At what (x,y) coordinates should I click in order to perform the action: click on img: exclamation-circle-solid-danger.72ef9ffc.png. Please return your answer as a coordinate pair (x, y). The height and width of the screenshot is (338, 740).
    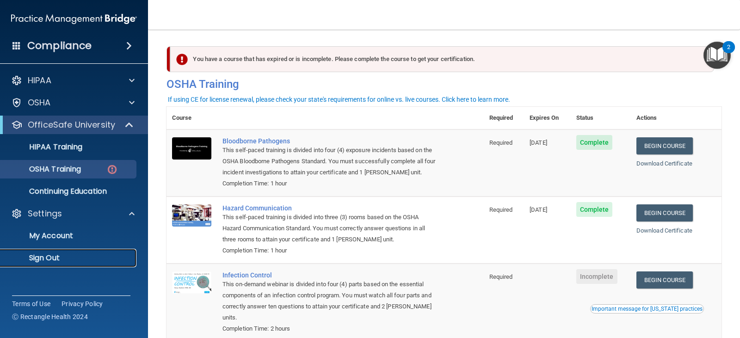
    Looking at the image, I should click on (182, 59).